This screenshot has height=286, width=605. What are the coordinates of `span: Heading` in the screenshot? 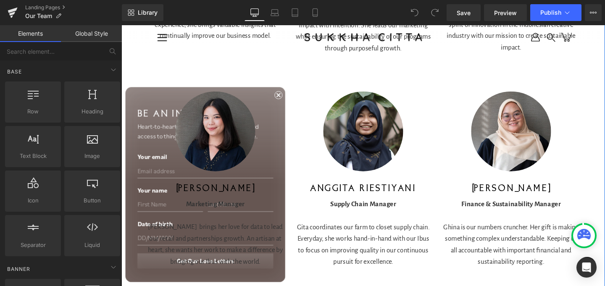 It's located at (92, 111).